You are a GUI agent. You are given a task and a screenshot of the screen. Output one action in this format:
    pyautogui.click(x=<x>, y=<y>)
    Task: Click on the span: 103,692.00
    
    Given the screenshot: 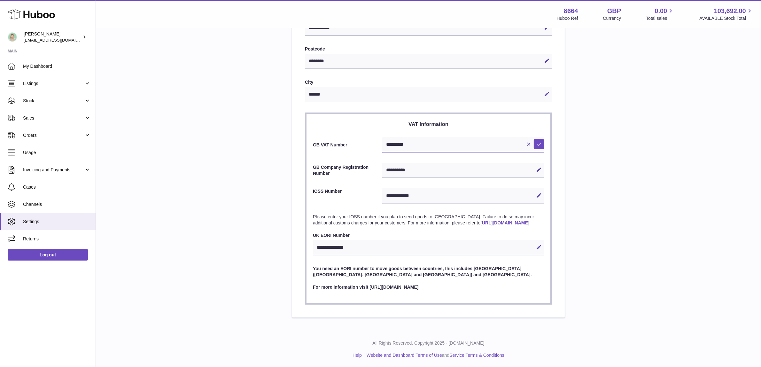 What is the action you would take?
    pyautogui.click(x=730, y=11)
    